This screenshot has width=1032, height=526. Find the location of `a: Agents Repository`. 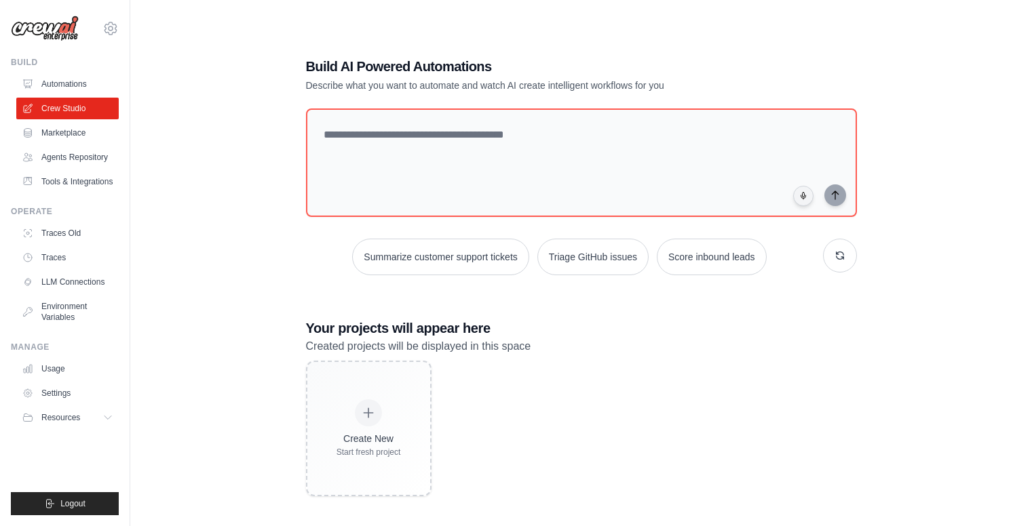

a: Agents Repository is located at coordinates (67, 157).